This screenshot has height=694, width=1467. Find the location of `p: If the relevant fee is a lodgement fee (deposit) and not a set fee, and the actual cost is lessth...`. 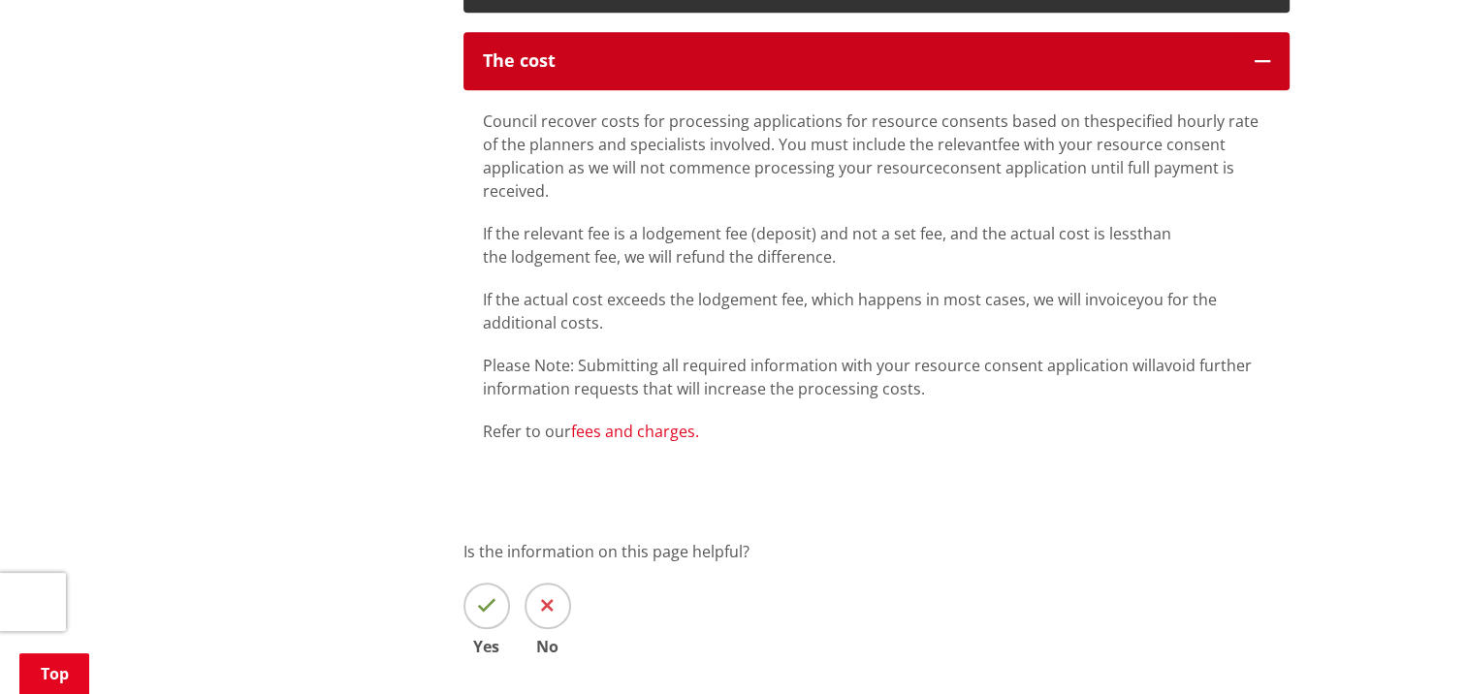

p: If the relevant fee is a lodgement fee (deposit) and not a set fee, and the actual cost is lessth... is located at coordinates (876, 245).